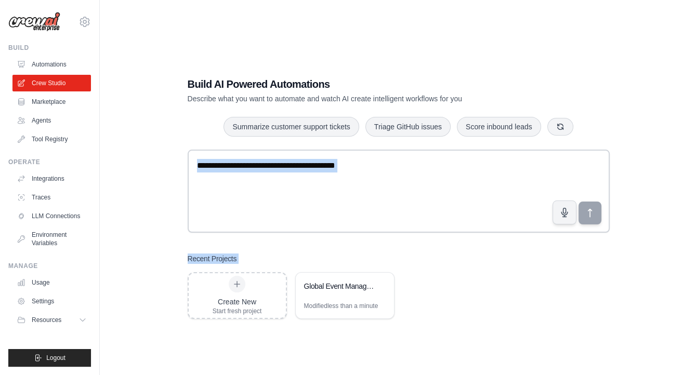  I want to click on div: Chat Widget, so click(671, 350).